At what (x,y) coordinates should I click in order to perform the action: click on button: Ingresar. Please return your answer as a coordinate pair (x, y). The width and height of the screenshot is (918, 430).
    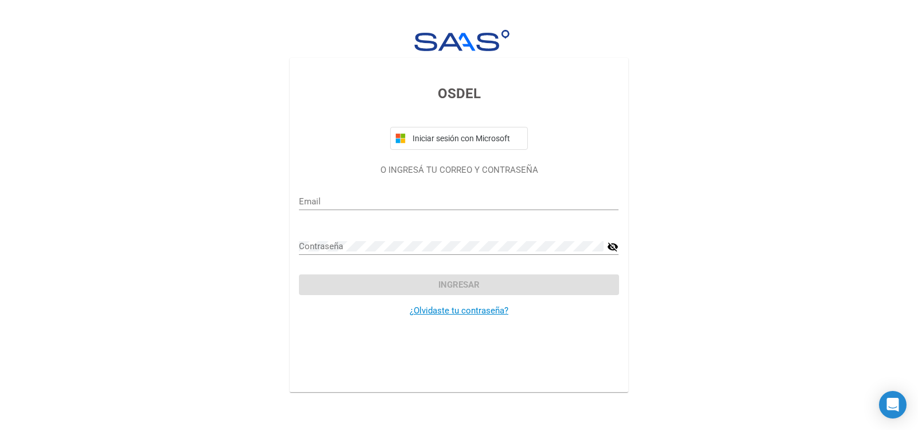
    Looking at the image, I should click on (459, 285).